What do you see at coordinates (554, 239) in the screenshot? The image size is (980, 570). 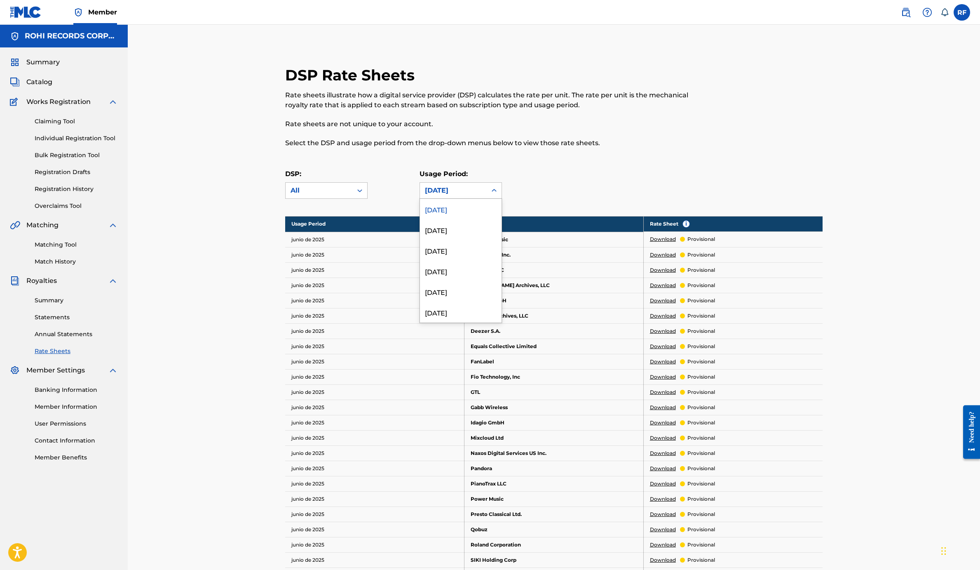 I see `td: Amazon Music` at bounding box center [554, 239].